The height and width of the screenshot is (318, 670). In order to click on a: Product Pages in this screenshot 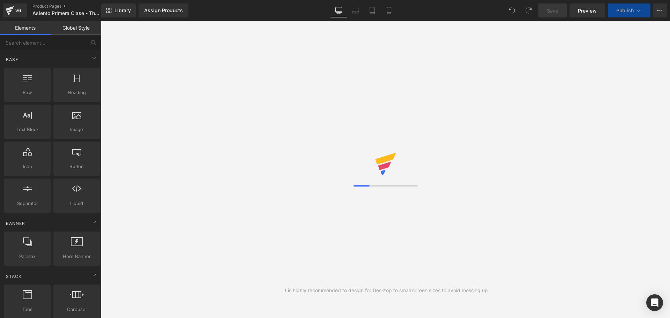, I will do `click(73, 6)`.